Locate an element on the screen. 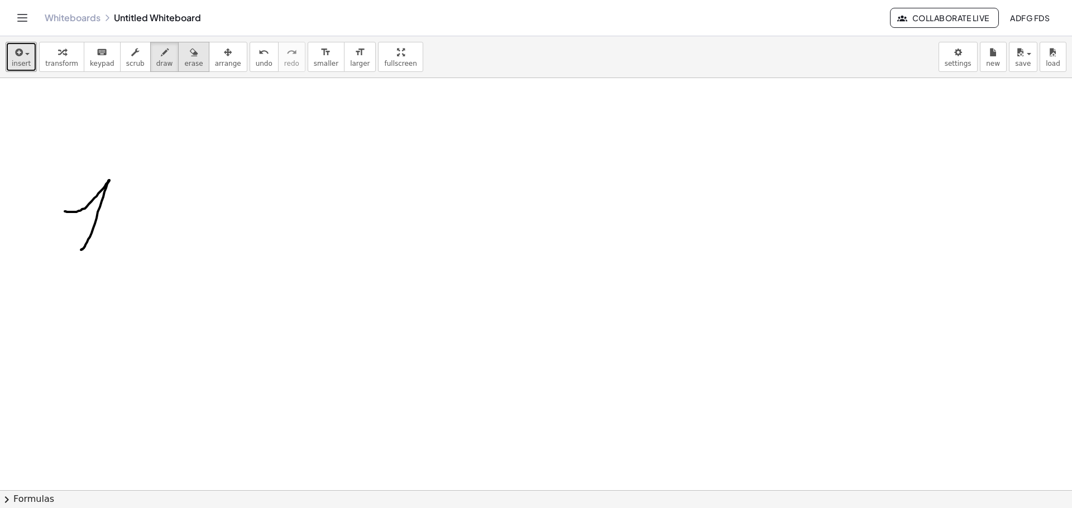 This screenshot has width=1072, height=508. button: Toggle navigation is located at coordinates (22, 18).